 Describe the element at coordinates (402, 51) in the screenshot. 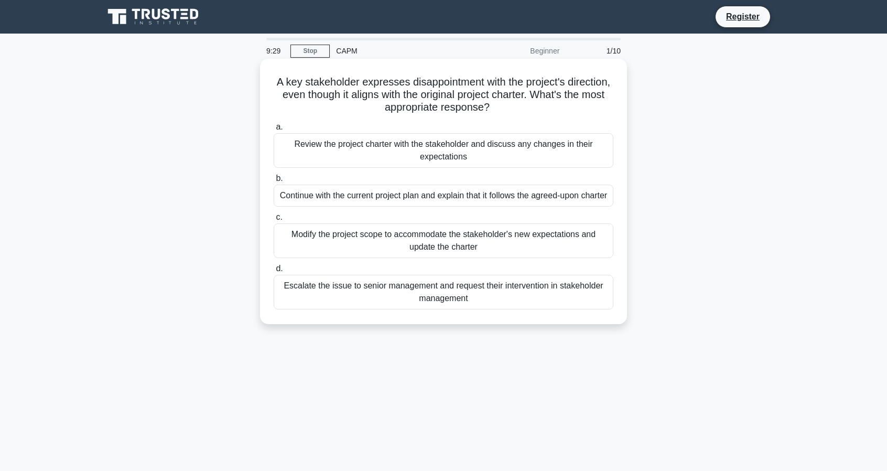

I see `div: CAPM` at that location.